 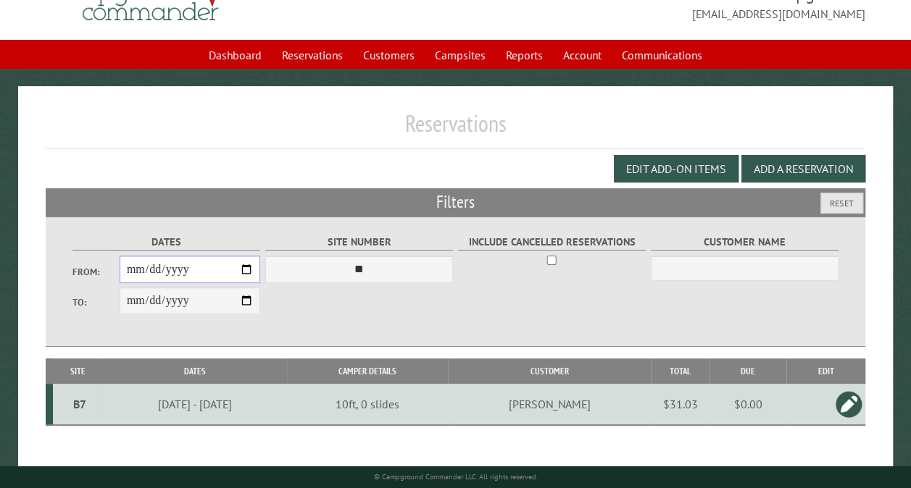 I want to click on h1: Reservations, so click(x=455, y=129).